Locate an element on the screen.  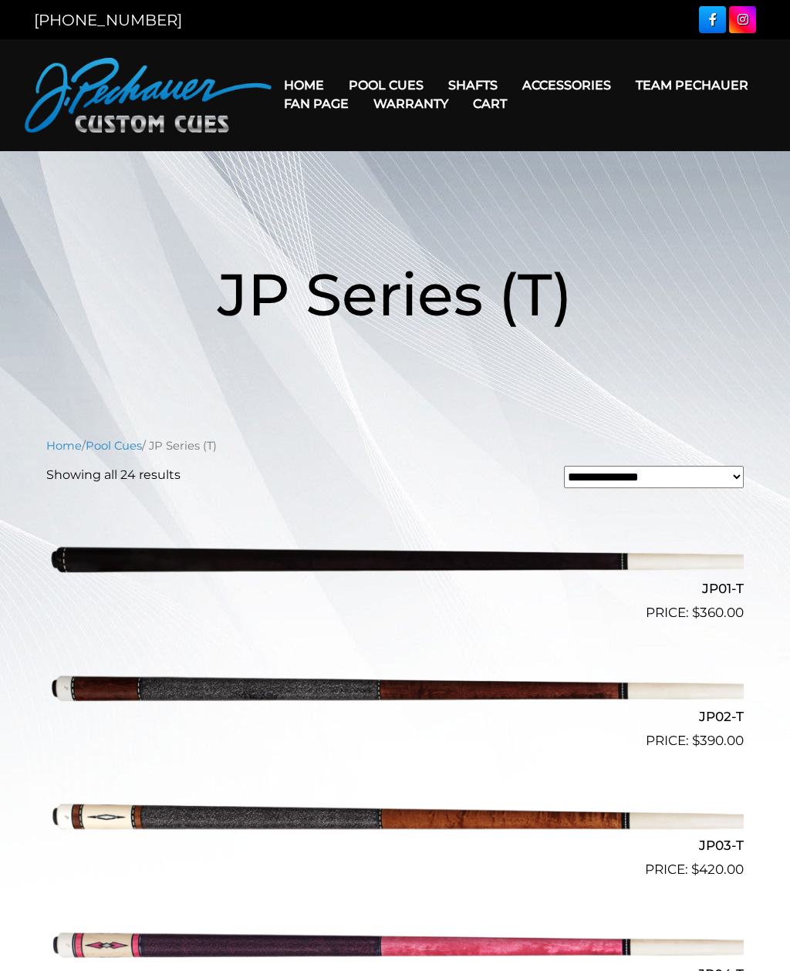
img: JP03-T is located at coordinates (395, 815).